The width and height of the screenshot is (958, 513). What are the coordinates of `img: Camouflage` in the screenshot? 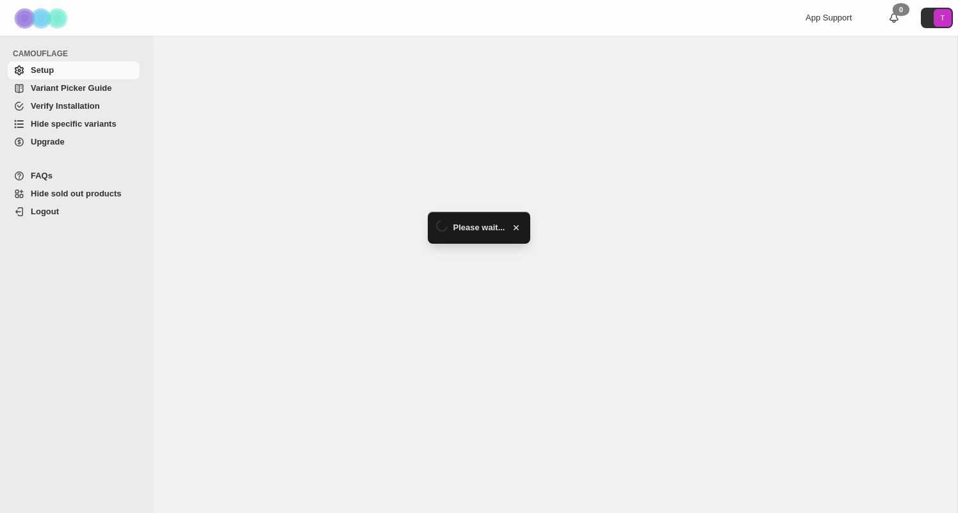 It's located at (42, 18).